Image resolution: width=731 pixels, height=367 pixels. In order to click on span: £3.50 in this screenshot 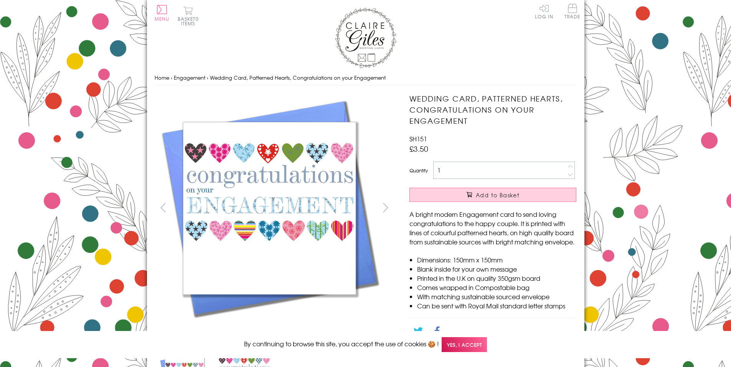, I will do `click(418, 149)`.